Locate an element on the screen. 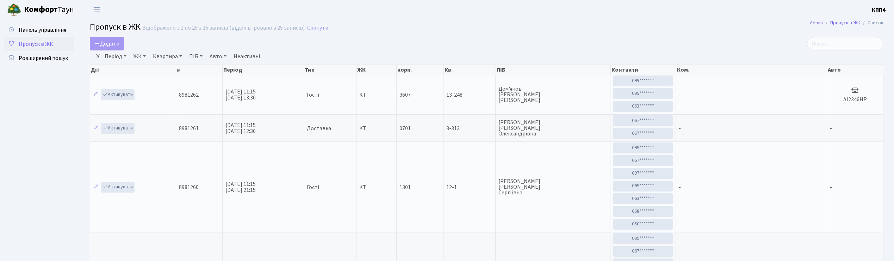 This screenshot has width=894, height=261. a: Неактивні is located at coordinates (247, 56).